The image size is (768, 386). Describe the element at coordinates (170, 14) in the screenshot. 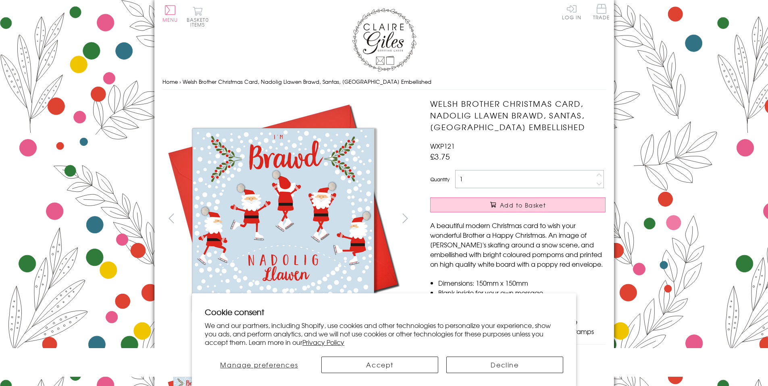

I see `button: Menu` at that location.